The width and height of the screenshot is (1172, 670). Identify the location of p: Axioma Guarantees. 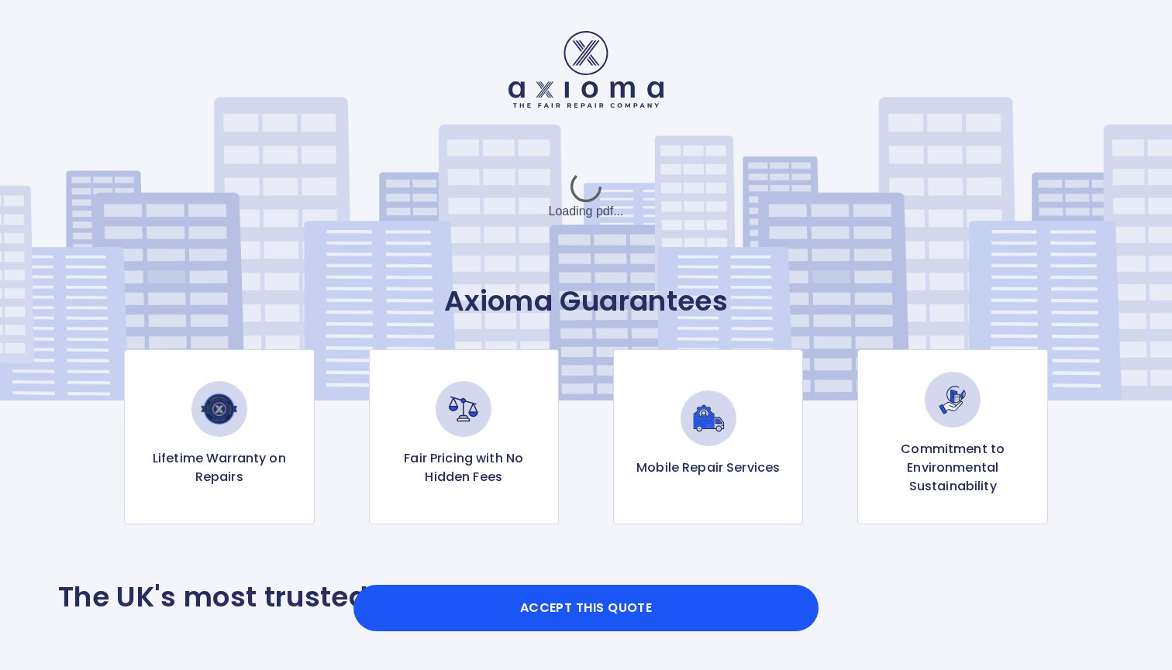
(586, 301).